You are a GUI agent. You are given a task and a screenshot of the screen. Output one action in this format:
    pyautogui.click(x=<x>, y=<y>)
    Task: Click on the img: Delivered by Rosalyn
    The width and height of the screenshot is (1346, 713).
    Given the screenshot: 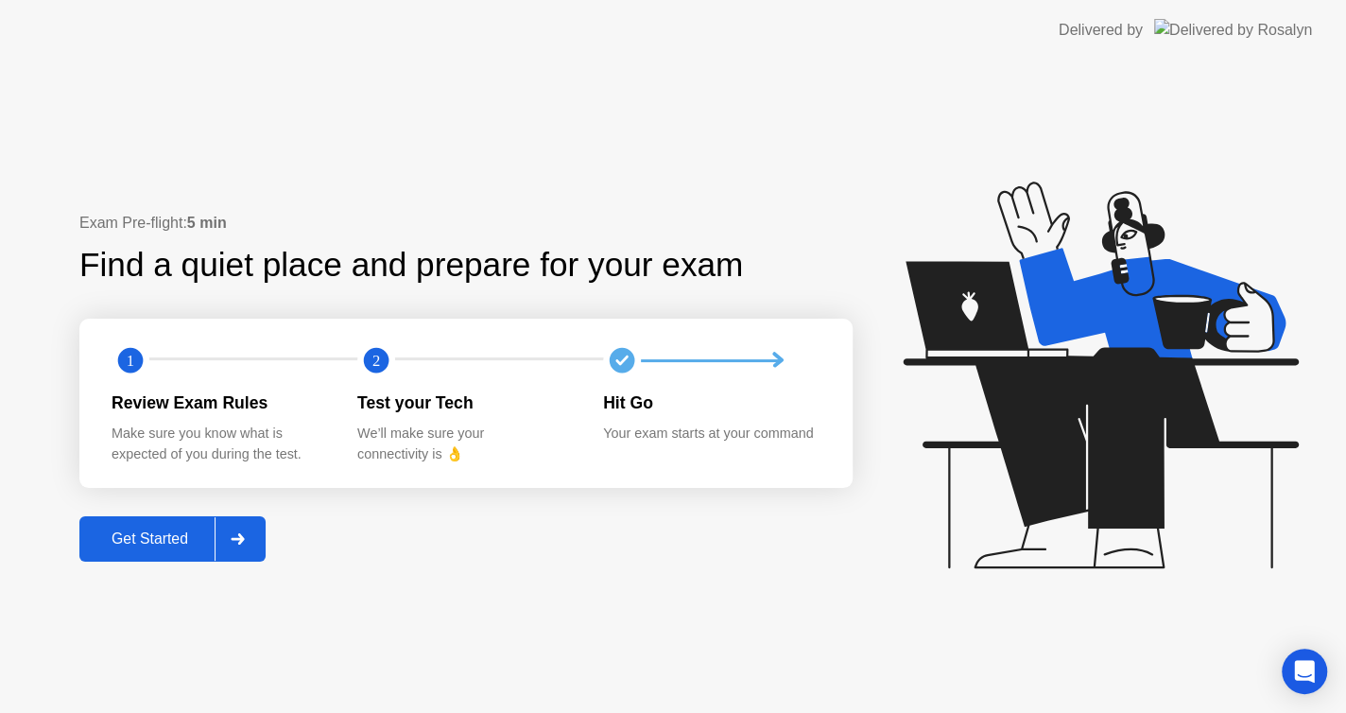 What is the action you would take?
    pyautogui.click(x=1233, y=29)
    